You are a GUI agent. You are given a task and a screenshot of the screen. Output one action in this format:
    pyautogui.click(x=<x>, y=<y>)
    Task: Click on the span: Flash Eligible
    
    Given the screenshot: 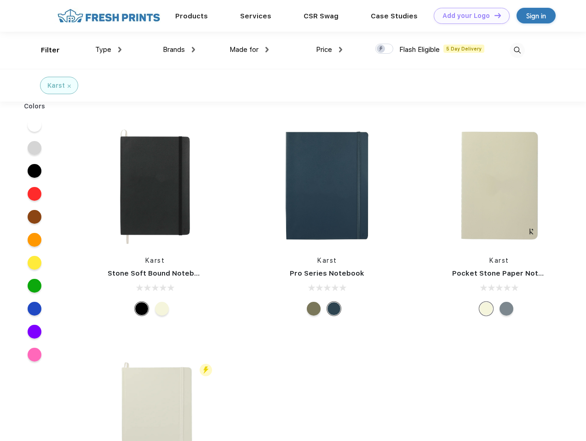 What is the action you would take?
    pyautogui.click(x=419, y=50)
    